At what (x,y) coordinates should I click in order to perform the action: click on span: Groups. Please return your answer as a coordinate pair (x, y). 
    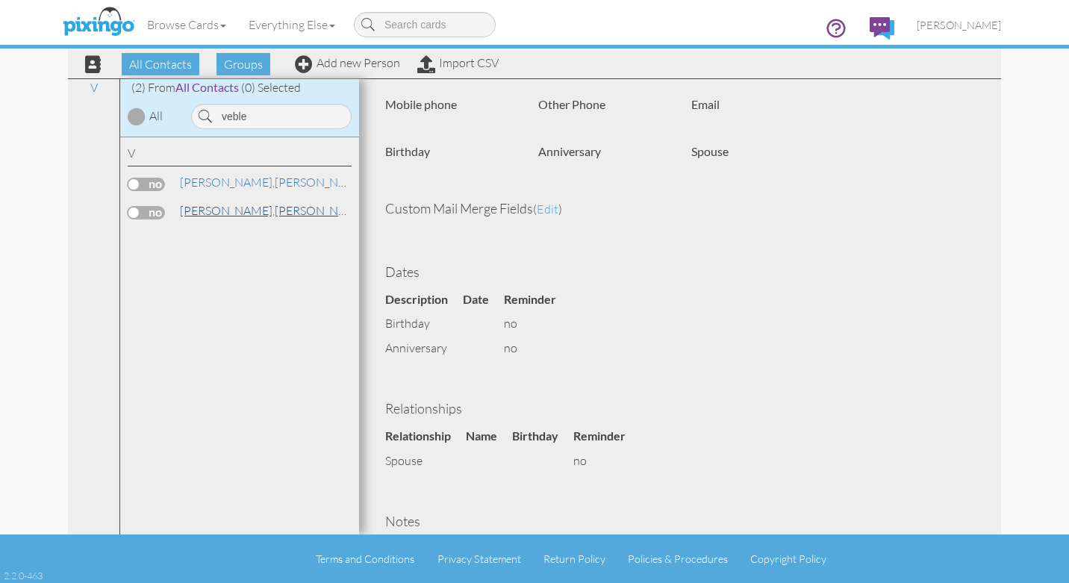
    Looking at the image, I should click on (243, 64).